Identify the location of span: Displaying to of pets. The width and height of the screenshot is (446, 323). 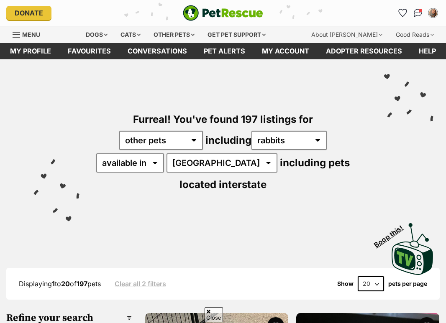
(60, 284).